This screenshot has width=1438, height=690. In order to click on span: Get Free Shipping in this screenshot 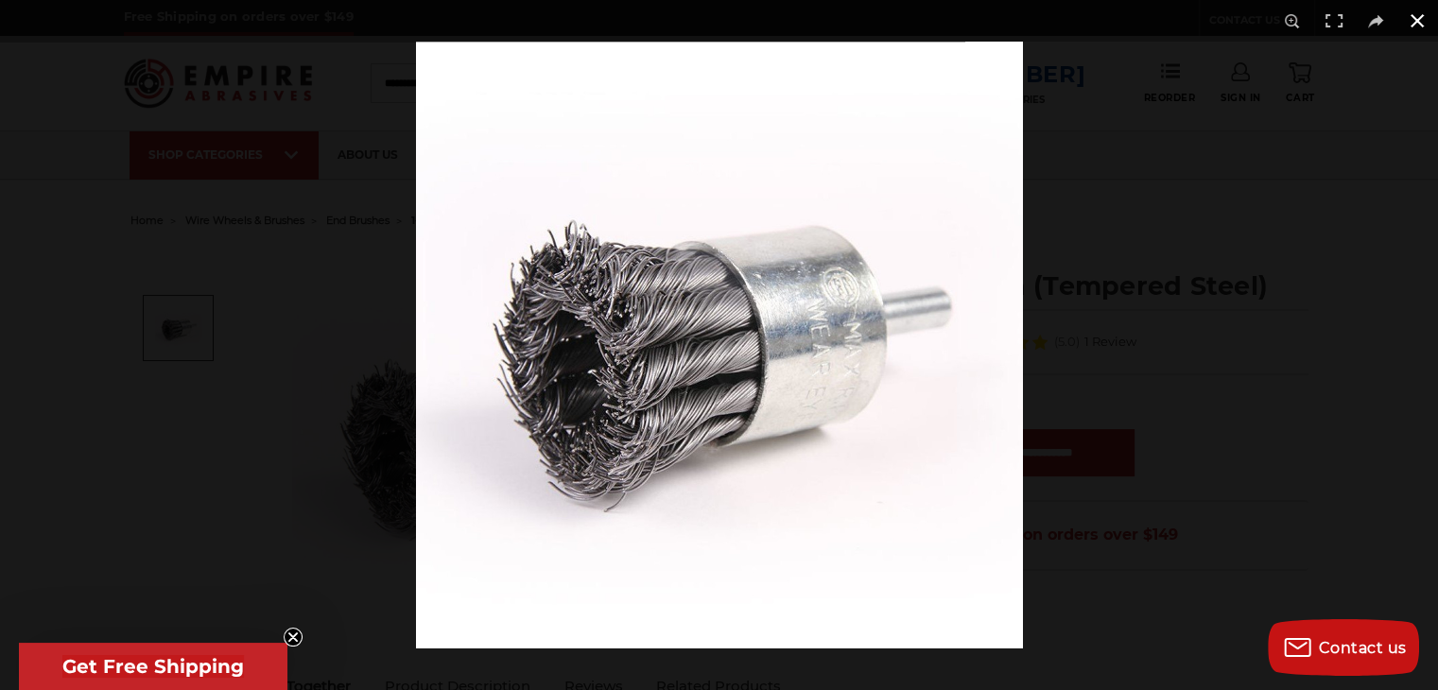, I will do `click(153, 667)`.